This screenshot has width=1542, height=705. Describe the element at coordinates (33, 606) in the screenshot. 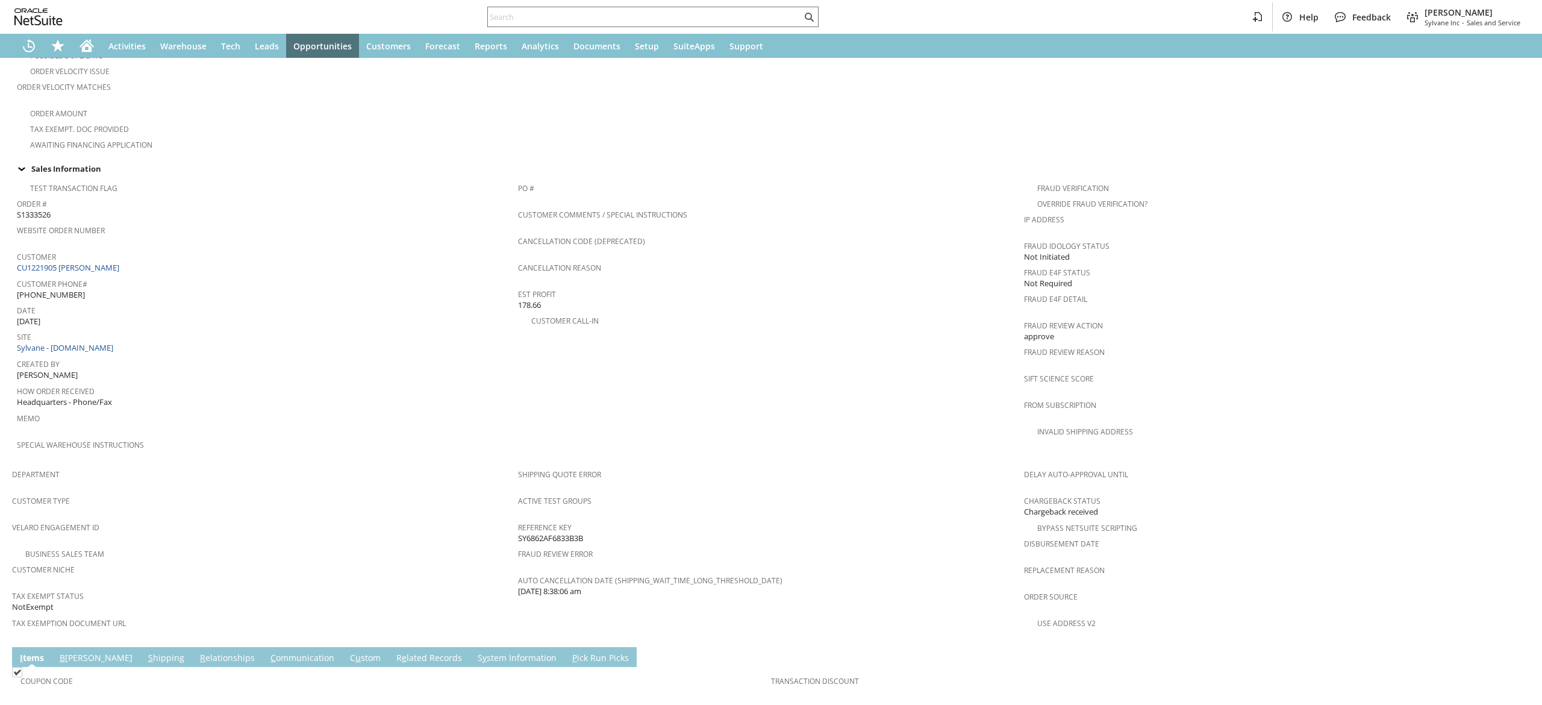

I see `span: NotExempt` at that location.